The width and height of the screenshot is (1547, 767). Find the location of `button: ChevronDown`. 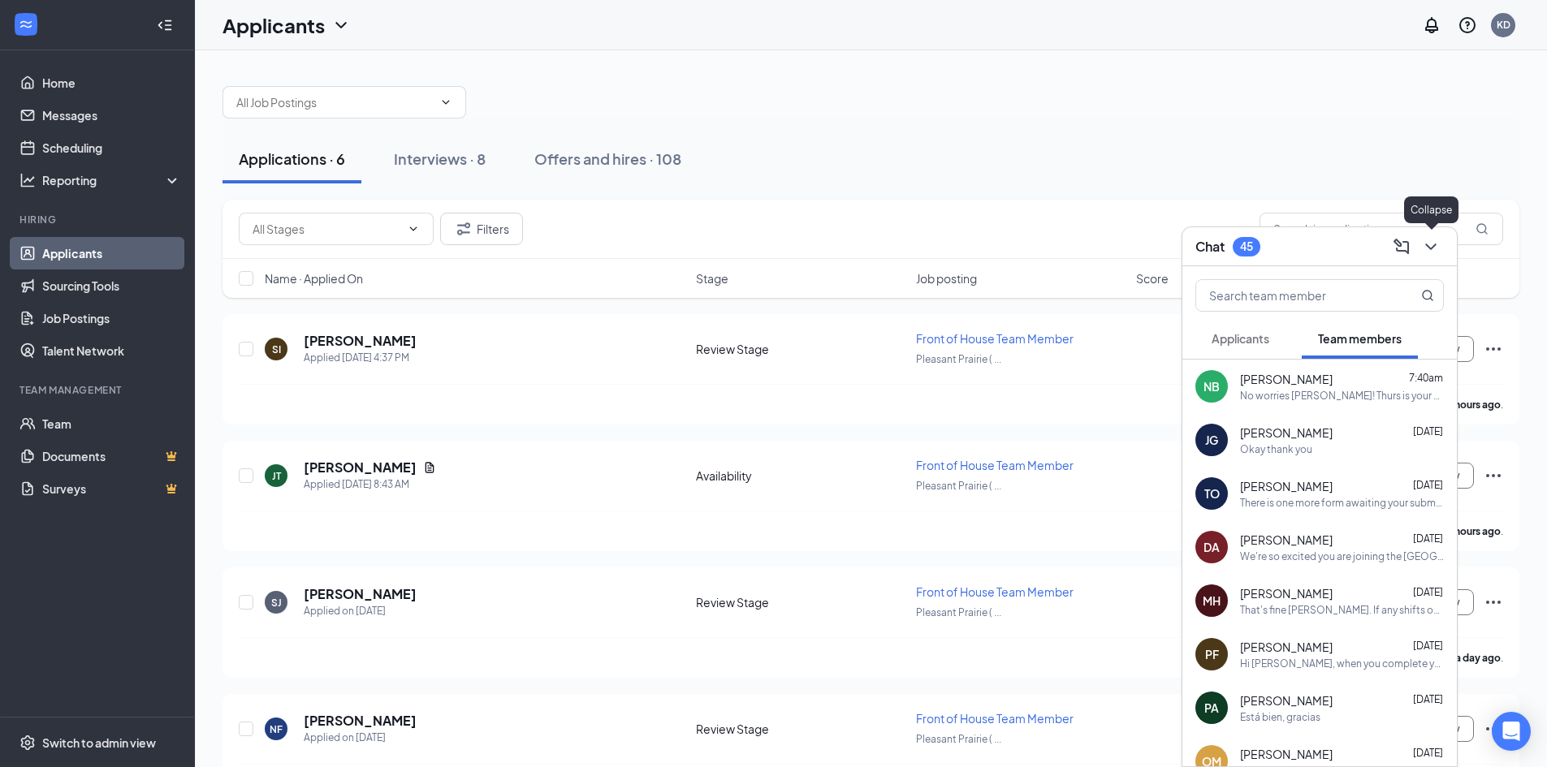

button: ChevronDown is located at coordinates (1431, 247).